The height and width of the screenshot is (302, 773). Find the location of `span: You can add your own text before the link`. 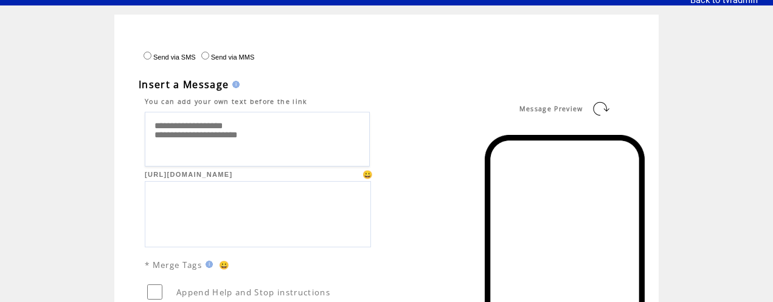

span: You can add your own text before the link is located at coordinates (226, 102).